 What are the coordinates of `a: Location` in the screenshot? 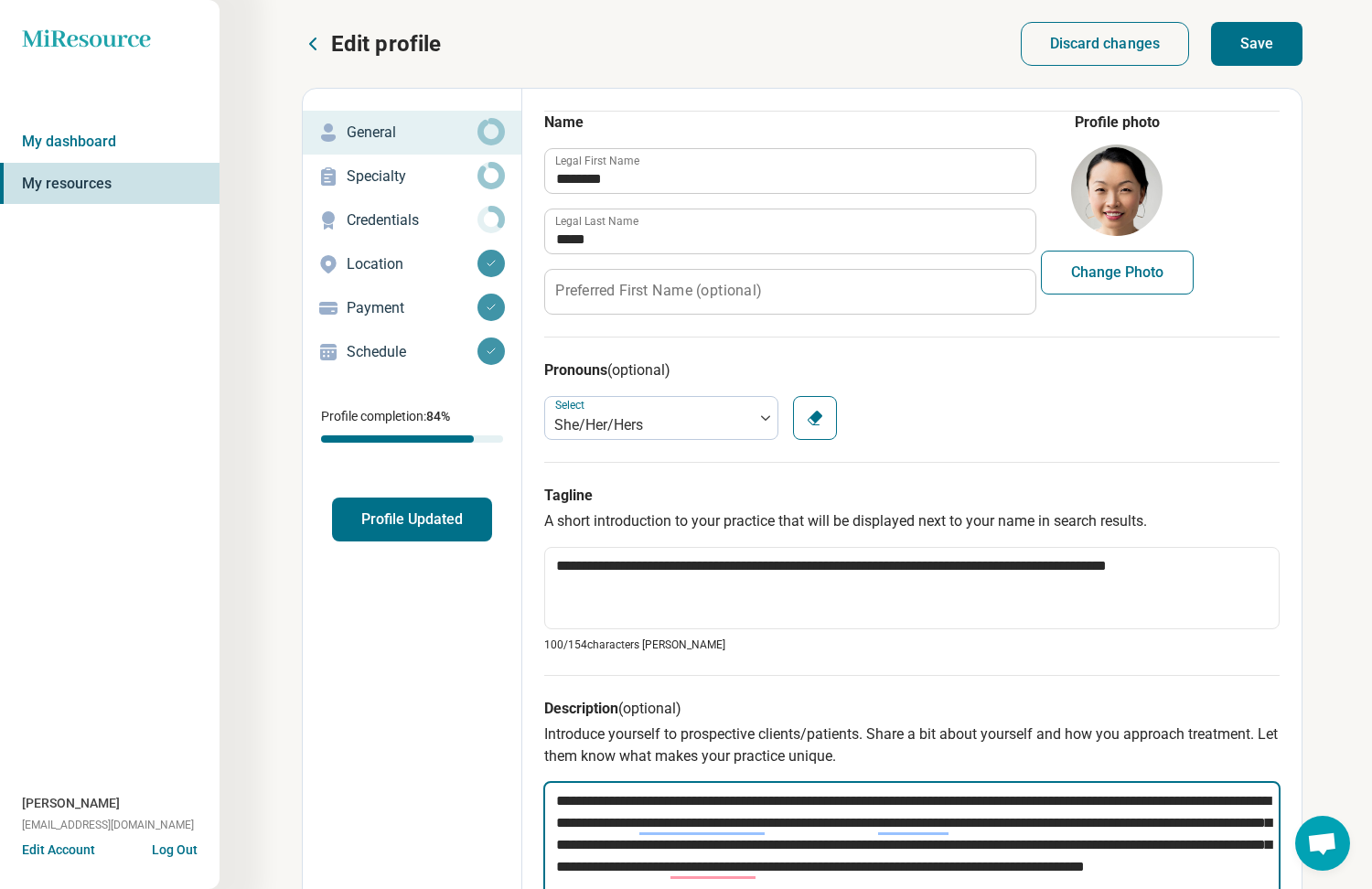 It's located at (411, 265).